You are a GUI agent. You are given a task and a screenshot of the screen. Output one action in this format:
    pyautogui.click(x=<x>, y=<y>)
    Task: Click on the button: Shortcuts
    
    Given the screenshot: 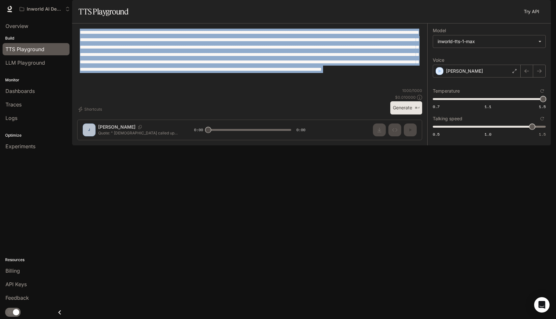 What is the action you would take?
    pyautogui.click(x=91, y=109)
    